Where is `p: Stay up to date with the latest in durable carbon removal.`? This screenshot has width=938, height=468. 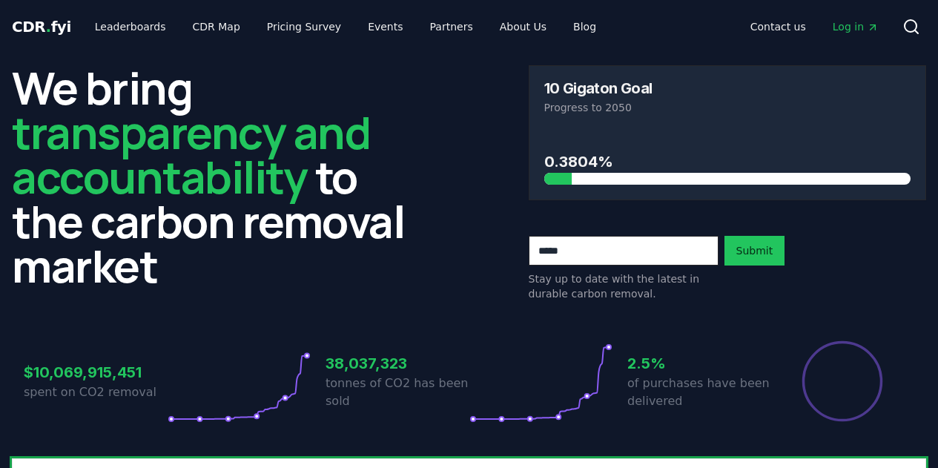 p: Stay up to date with the latest in durable carbon removal. is located at coordinates (623, 286).